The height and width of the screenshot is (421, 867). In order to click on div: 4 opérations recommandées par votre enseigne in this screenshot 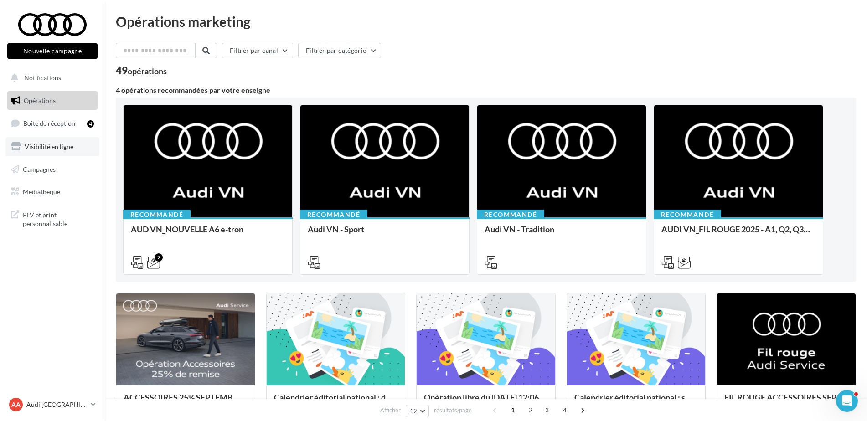, I will do `click(486, 90)`.